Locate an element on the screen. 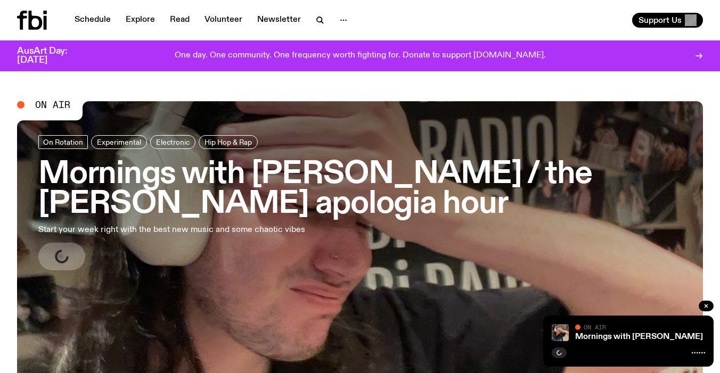 The height and width of the screenshot is (373, 720). a: Volunteer is located at coordinates (223, 20).